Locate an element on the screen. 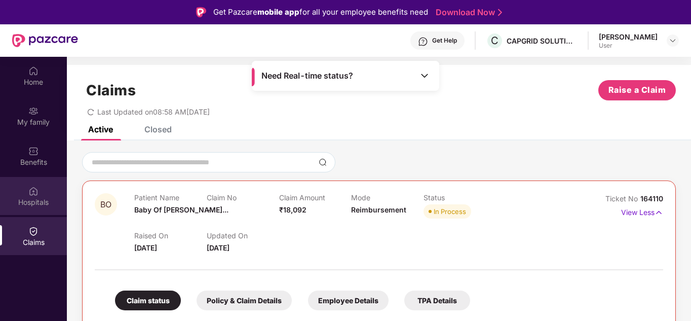 The height and width of the screenshot is (321, 691). div: Closed is located at coordinates (158, 129).